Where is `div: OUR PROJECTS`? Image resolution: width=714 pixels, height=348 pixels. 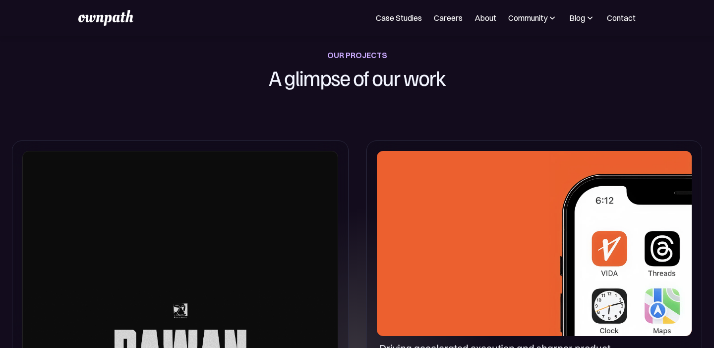
div: OUR PROJECTS is located at coordinates (357, 55).